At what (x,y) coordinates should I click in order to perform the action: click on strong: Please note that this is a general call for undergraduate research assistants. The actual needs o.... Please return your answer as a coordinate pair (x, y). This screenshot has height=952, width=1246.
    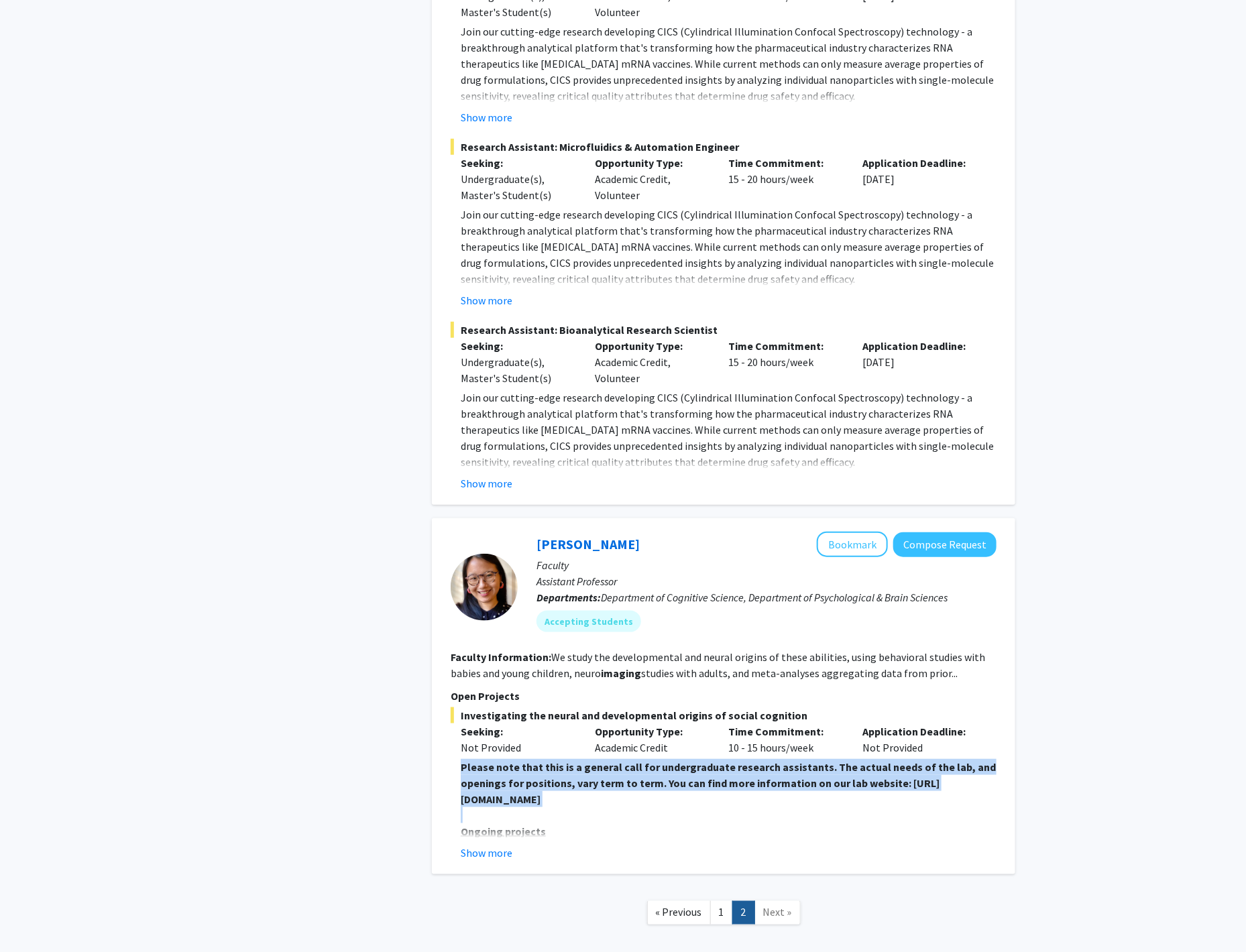
    Looking at the image, I should click on (729, 783).